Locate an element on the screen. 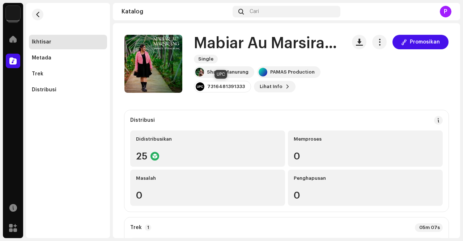  div: 7316481391333 is located at coordinates (226, 86).